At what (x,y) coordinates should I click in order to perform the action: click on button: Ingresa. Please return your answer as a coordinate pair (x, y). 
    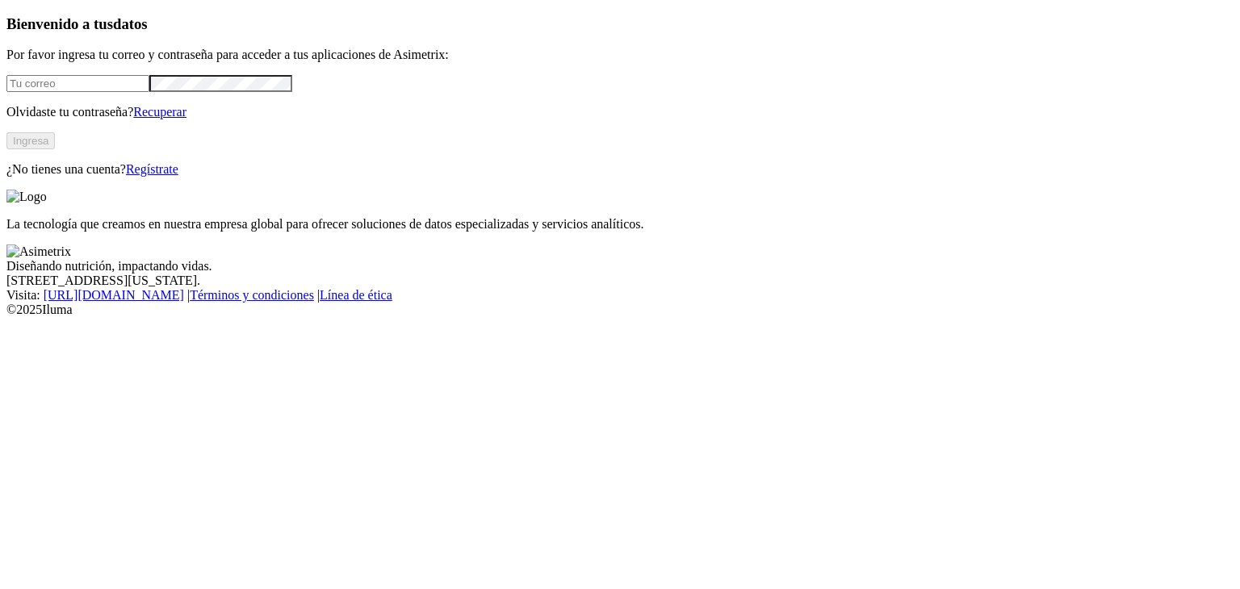
    Looking at the image, I should click on (31, 140).